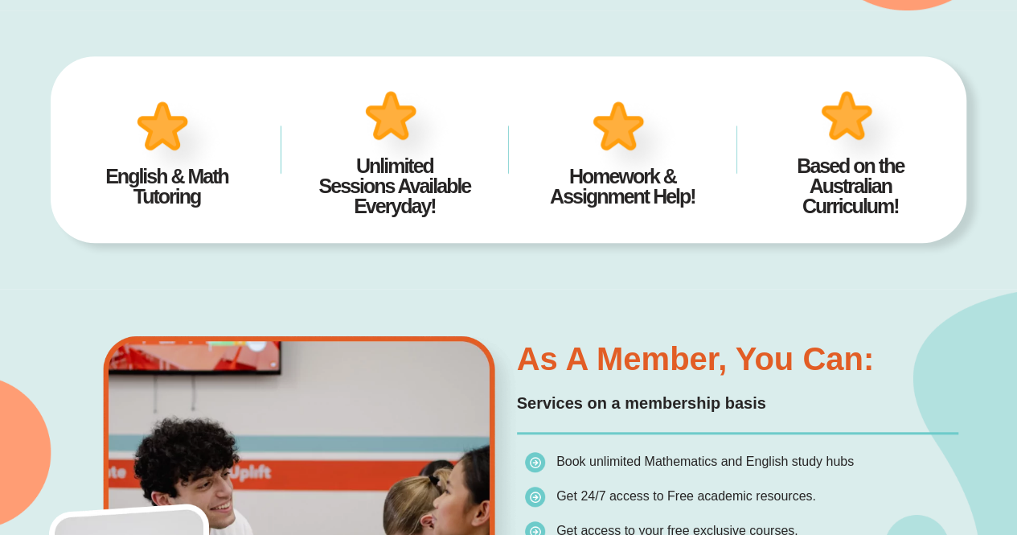 Image resolution: width=1017 pixels, height=535 pixels. Describe the element at coordinates (705, 461) in the screenshot. I see `span: Book unlimited Mathematics and English study hubs` at that location.